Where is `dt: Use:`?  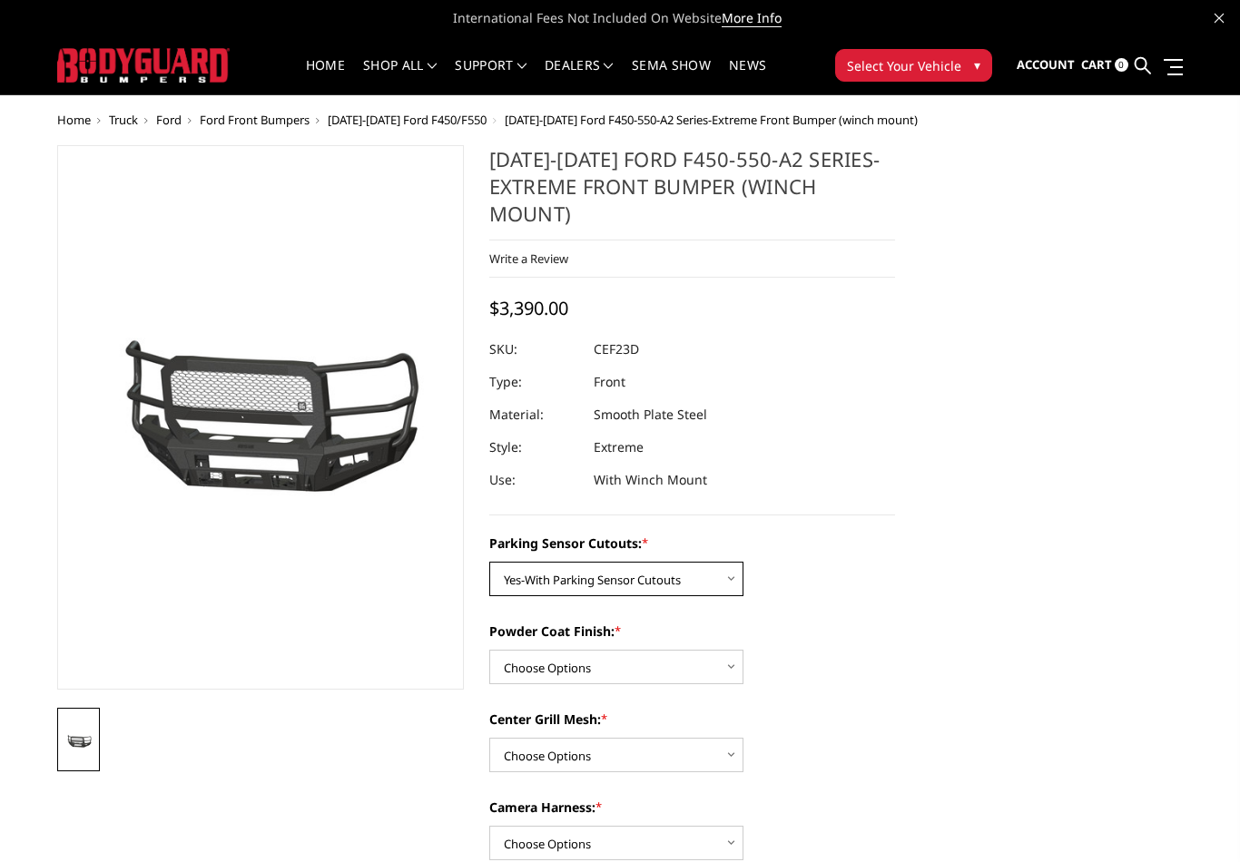
dt: Use: is located at coordinates (535, 480).